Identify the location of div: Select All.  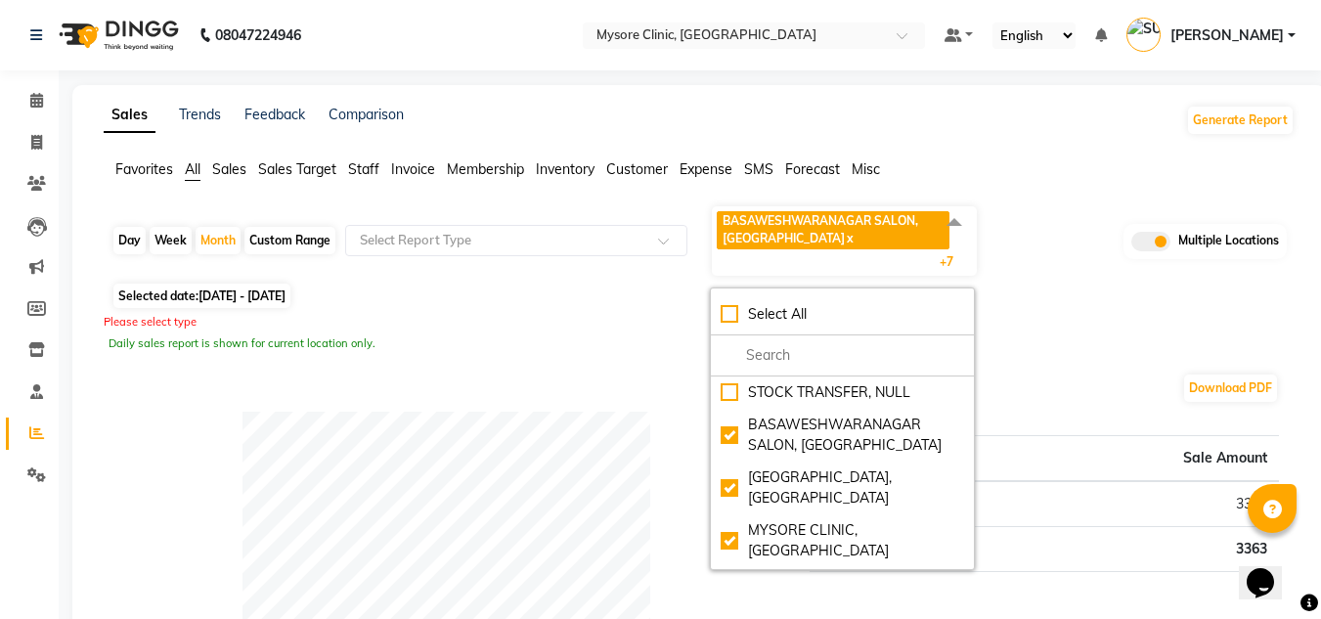
(842, 314).